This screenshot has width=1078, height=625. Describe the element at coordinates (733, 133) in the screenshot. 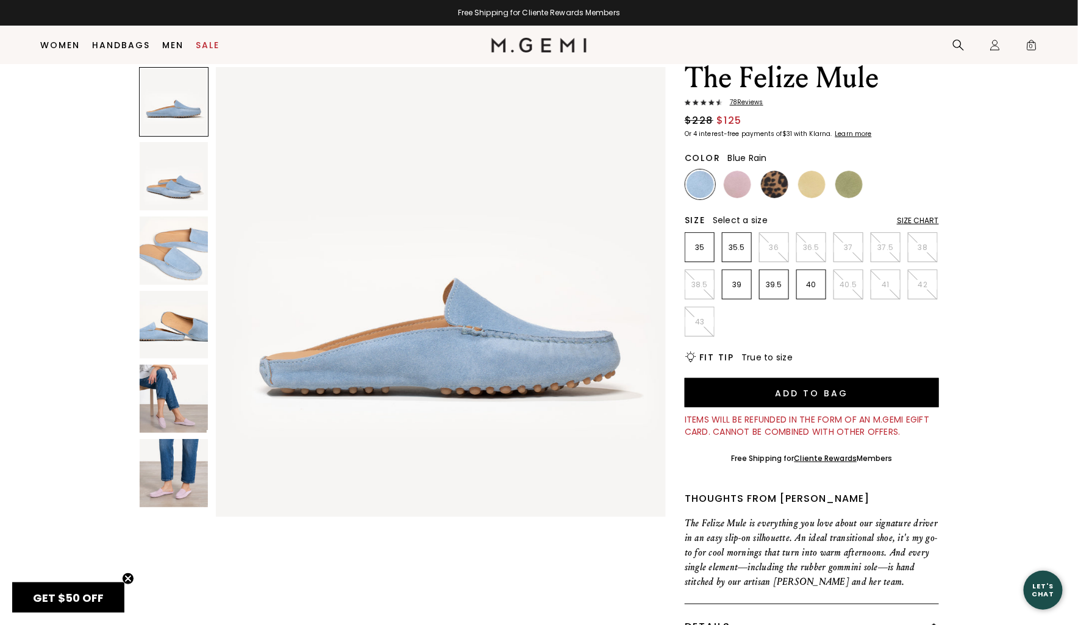

I see `klarna-placement-style-body: Or 4 interest-free payments of` at that location.